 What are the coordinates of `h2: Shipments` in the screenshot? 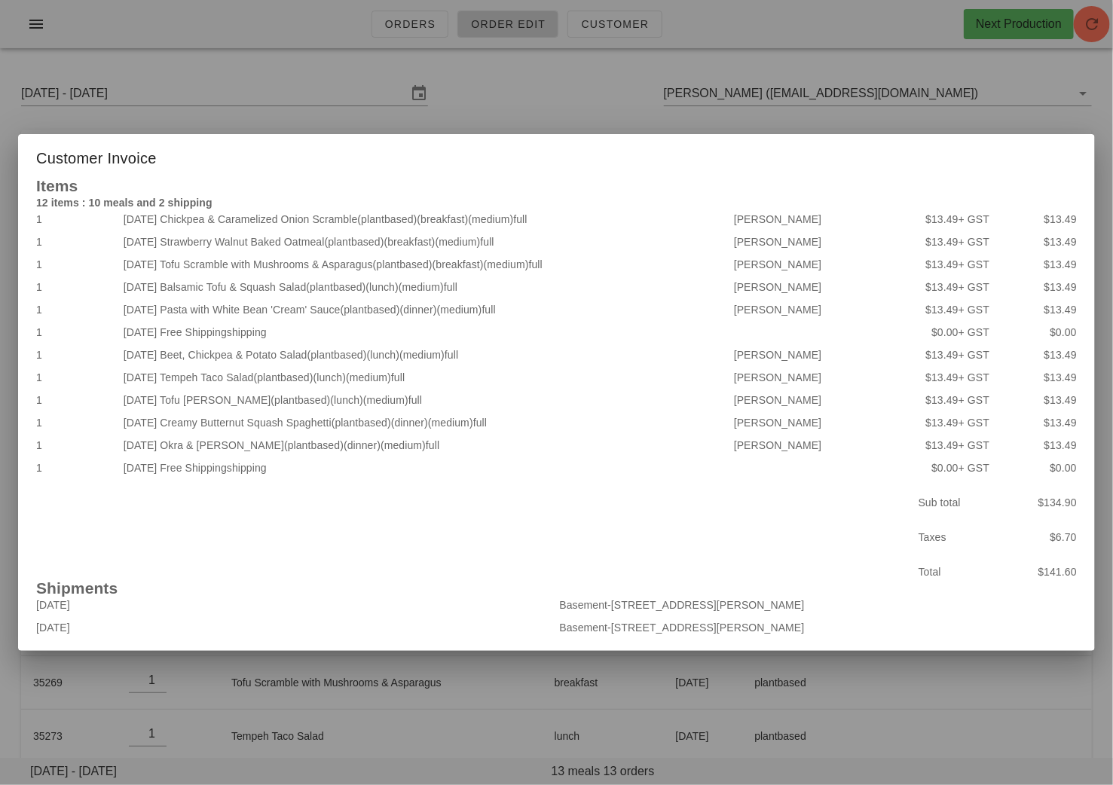 It's located at (556, 588).